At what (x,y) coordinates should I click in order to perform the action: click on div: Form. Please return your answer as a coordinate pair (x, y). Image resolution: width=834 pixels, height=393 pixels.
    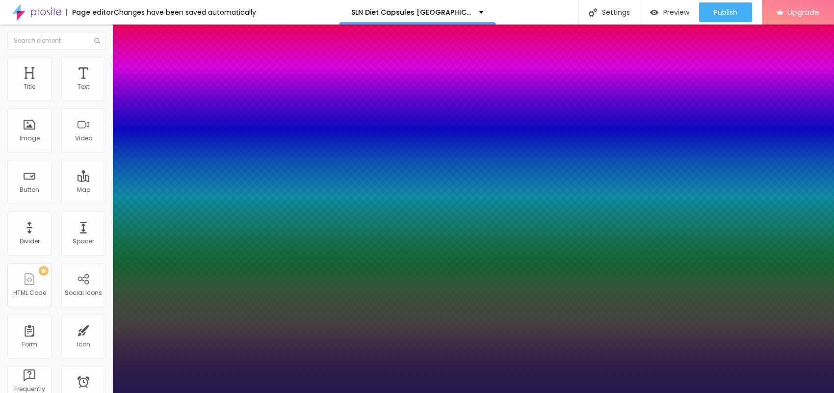
    Looking at the image, I should click on (29, 344).